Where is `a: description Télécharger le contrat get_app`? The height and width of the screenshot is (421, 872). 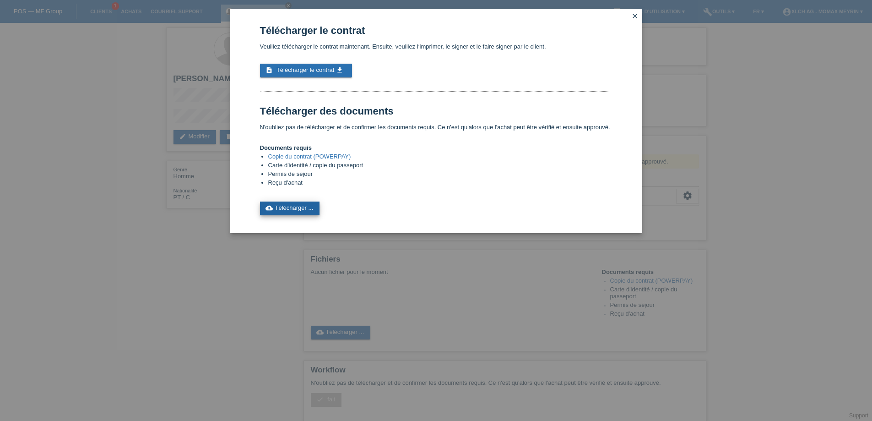 a: description Télécharger le contrat get_app is located at coordinates (306, 70).